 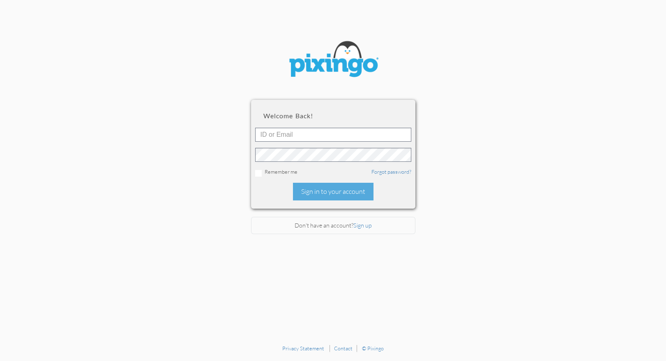 I want to click on a: © Pixingo, so click(x=373, y=348).